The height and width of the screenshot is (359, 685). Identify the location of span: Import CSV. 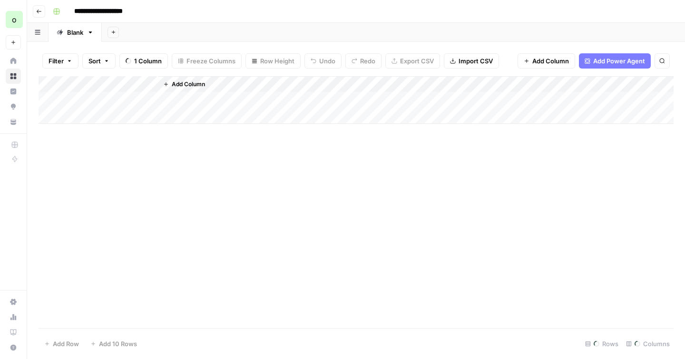
(476, 61).